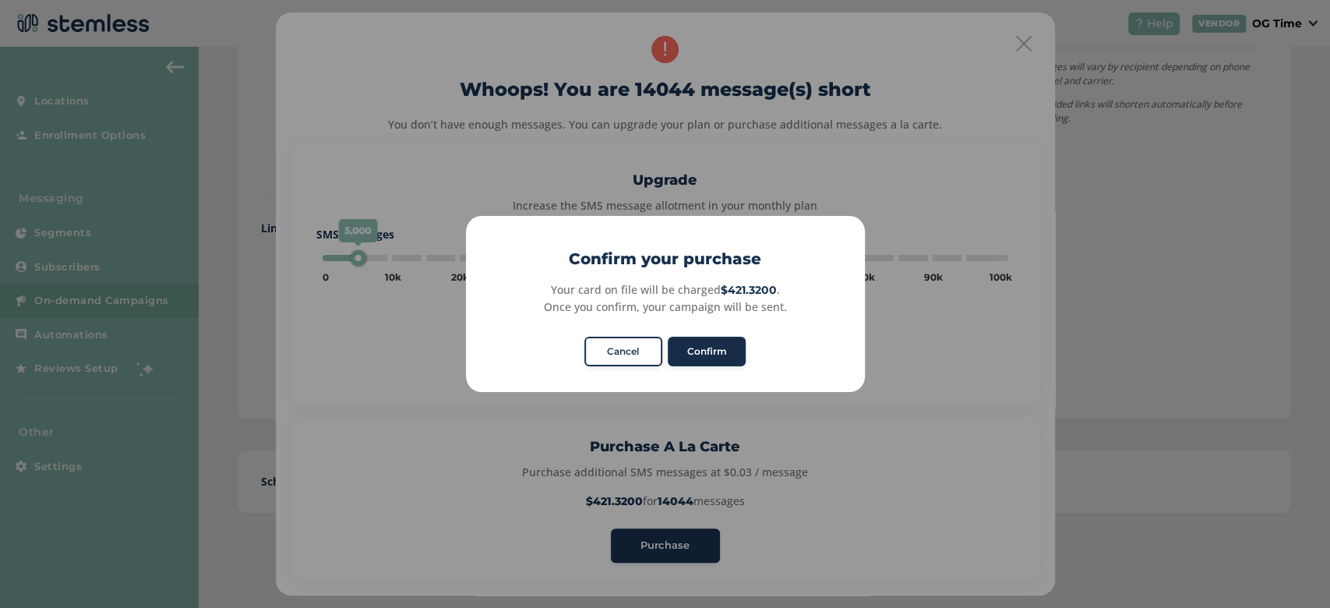 Image resolution: width=1330 pixels, height=608 pixels. What do you see at coordinates (1291, 570) in the screenshot?
I see `div: Chat Widget` at bounding box center [1291, 570].